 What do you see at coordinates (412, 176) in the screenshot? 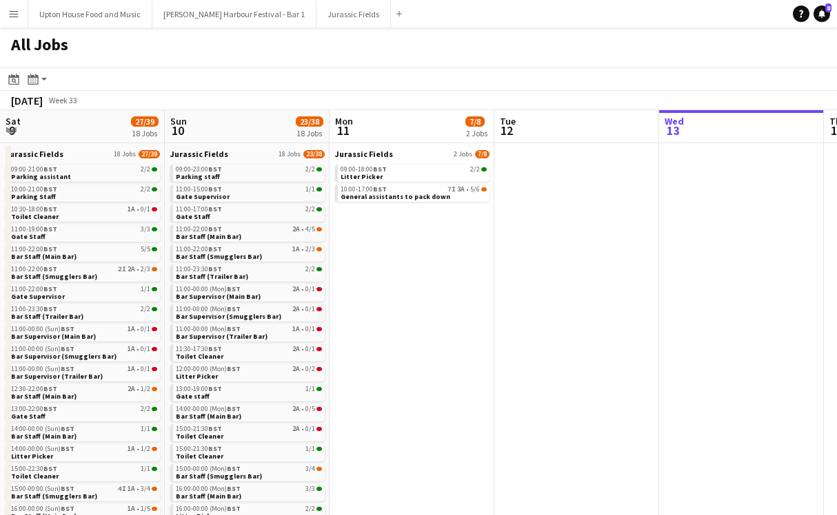
I see `div: Jurassic Fields2 Jobs7/809:00-18:00BST2/2Litter Picker10:00-17:00BST7I3A•5/6General assistants to...` at bounding box center [412, 176].